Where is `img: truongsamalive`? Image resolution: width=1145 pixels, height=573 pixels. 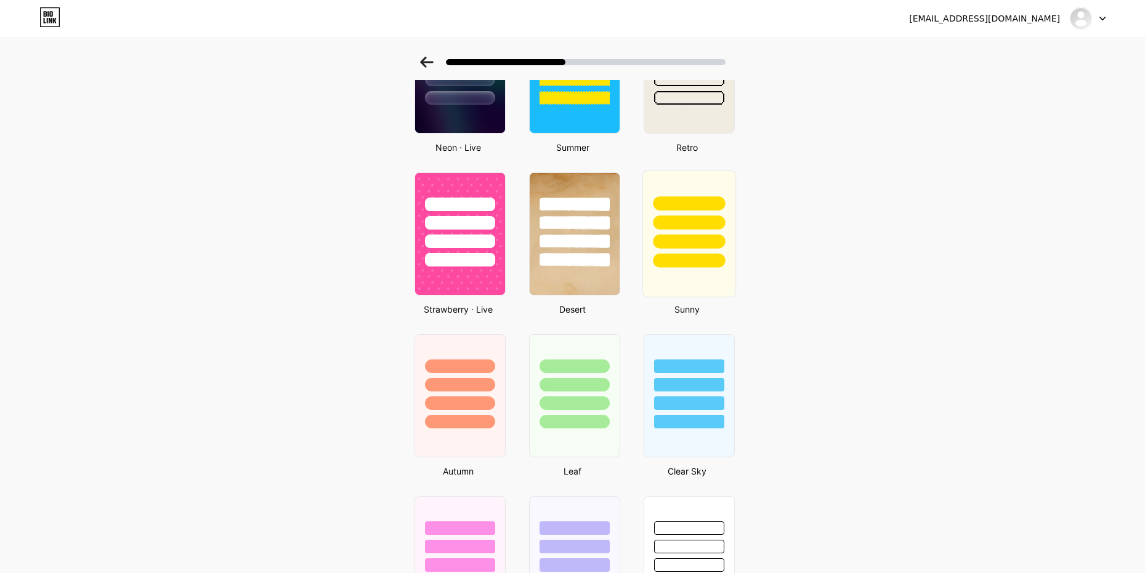 img: truongsamalive is located at coordinates (1081, 18).